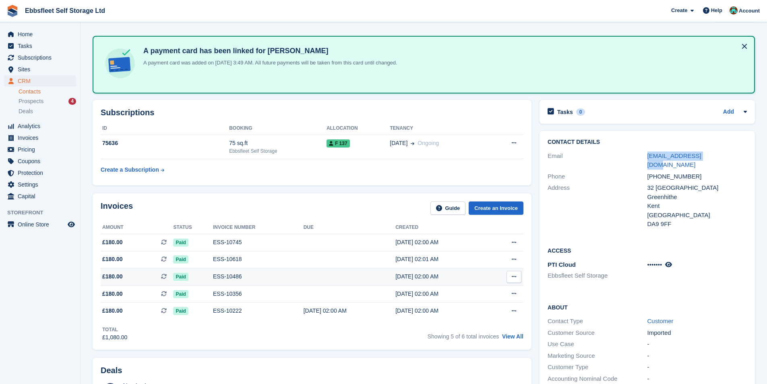 This screenshot has width=767, height=384. Describe the element at coordinates (562, 264) in the screenshot. I see `span: PTI Cloud` at that location.